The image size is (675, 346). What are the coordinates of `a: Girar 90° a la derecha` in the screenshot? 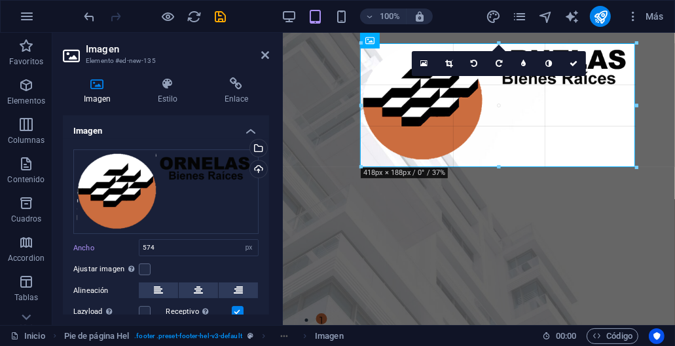 It's located at (499, 64).